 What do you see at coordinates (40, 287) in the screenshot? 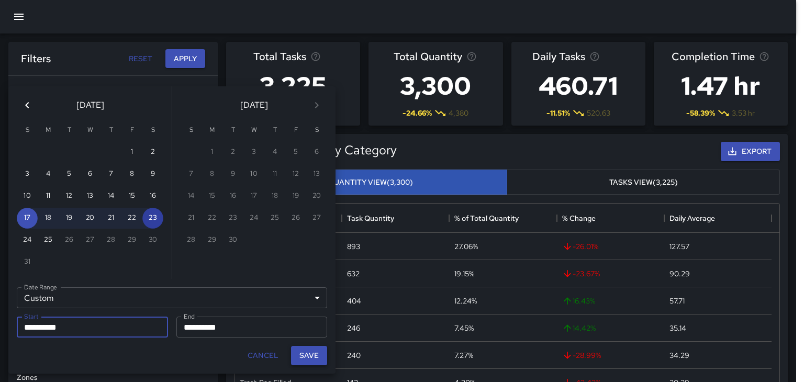
I see `label: Date Range` at bounding box center [40, 287].